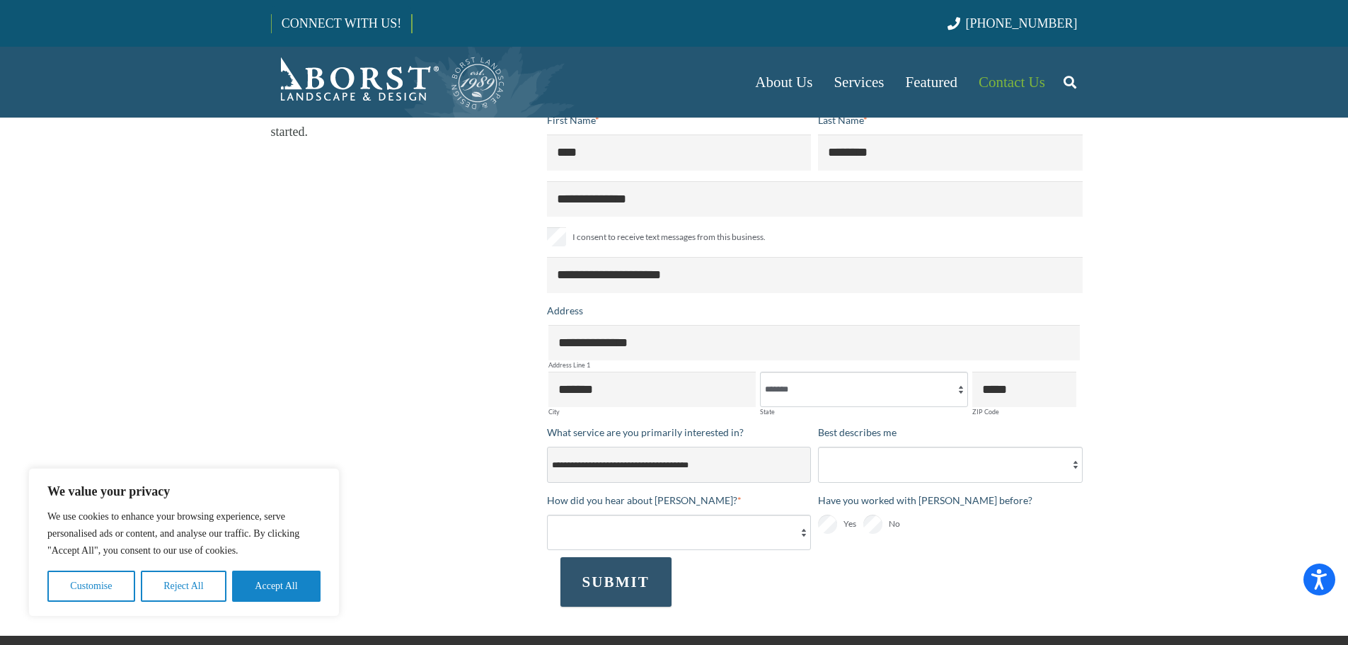 The image size is (1348, 645). I want to click on label: Address Line 1, so click(814, 364).